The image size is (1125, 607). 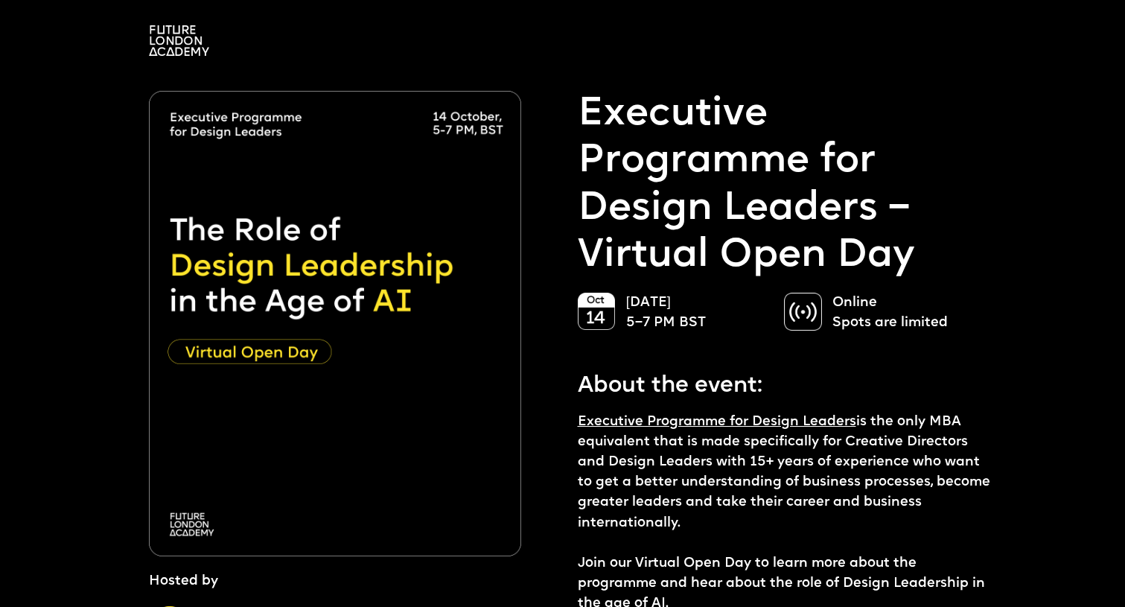 I want to click on img: A logo saying in 3 lines: Future London Academy, so click(x=179, y=40).